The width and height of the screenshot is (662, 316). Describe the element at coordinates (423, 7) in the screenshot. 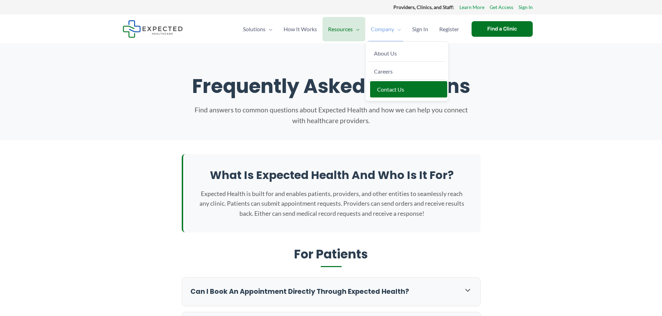

I see `strong: Providers, Clinics, and Staff:` at that location.